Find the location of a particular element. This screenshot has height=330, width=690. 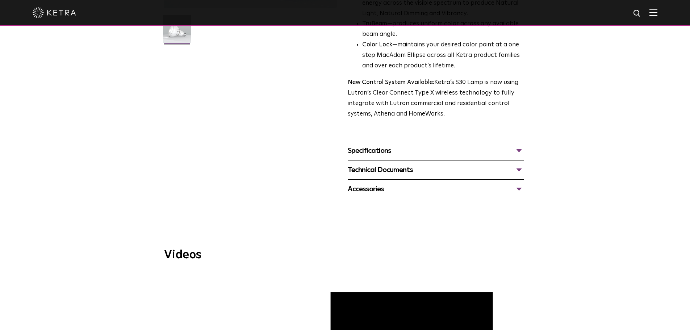

li: —maintains your desired color point at a one step MacAdam Ellipse across all Ketra product famili... is located at coordinates (443, 55).